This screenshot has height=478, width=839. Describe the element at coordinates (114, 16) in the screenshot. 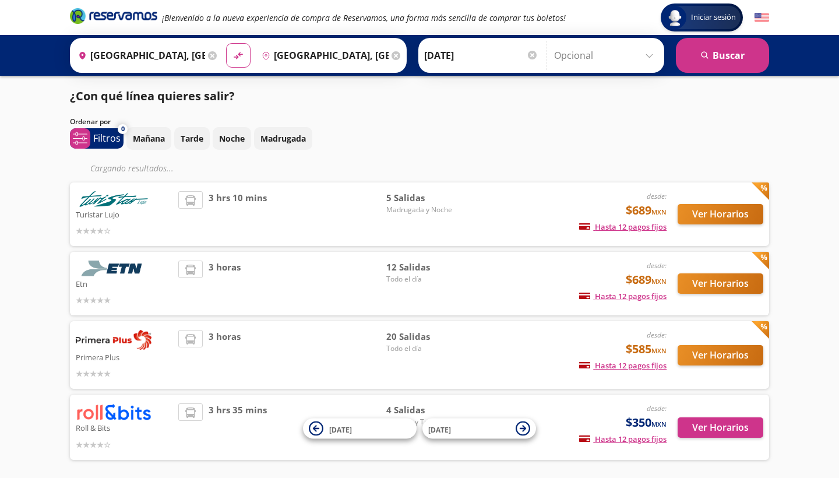

I see `i: Brand Logo` at that location.